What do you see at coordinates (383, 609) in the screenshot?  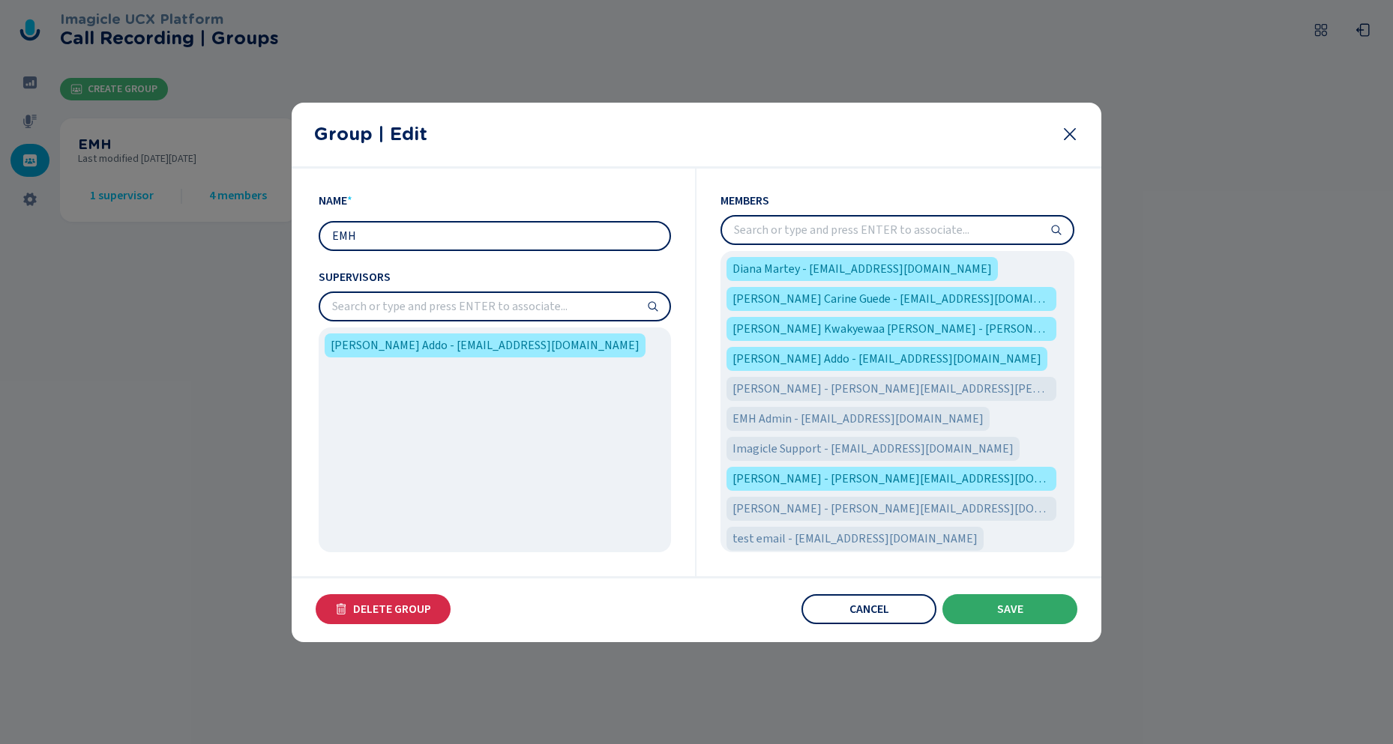 I see `button: Delete Group` at bounding box center [383, 609].